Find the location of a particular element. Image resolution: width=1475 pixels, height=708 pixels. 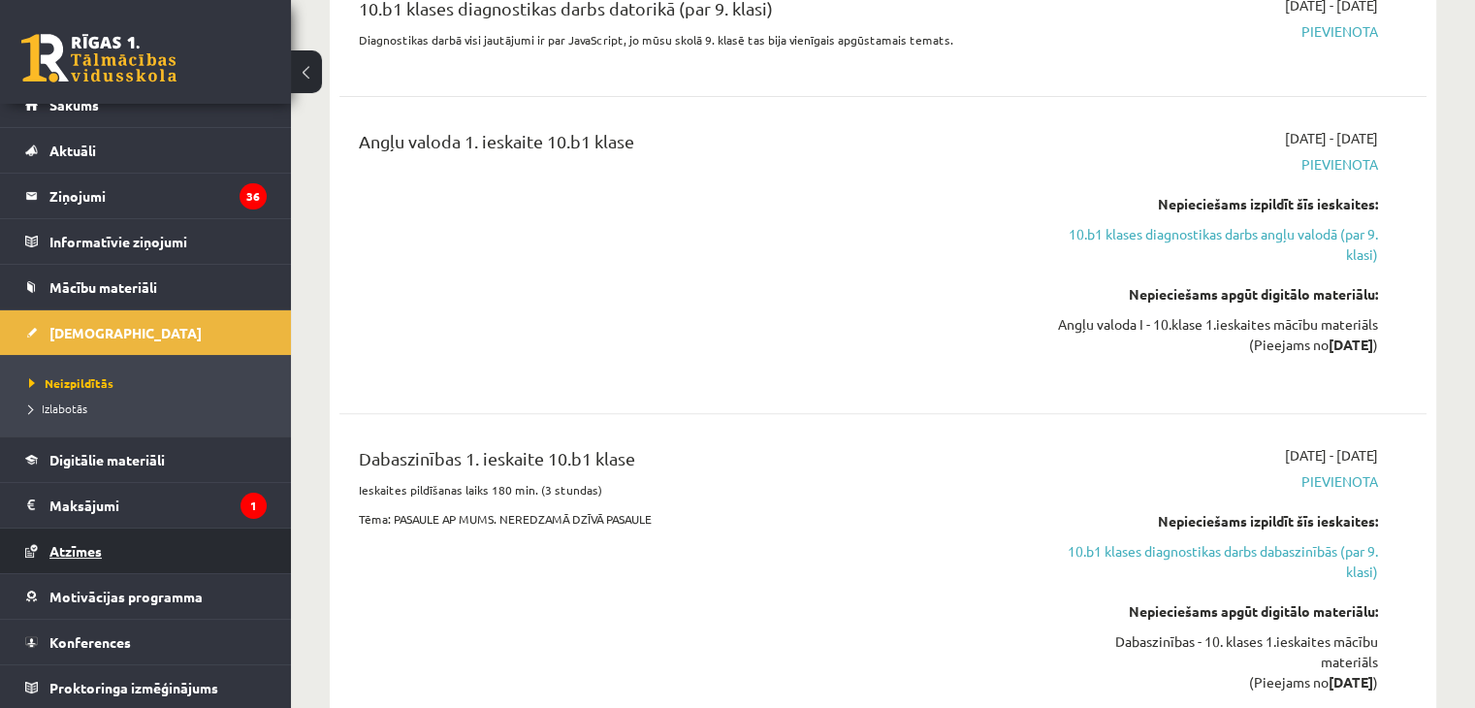

a: 10.b1 klases diagnostikas darbs dabaszinībās (par 9. klasi) is located at coordinates (1218, 561).